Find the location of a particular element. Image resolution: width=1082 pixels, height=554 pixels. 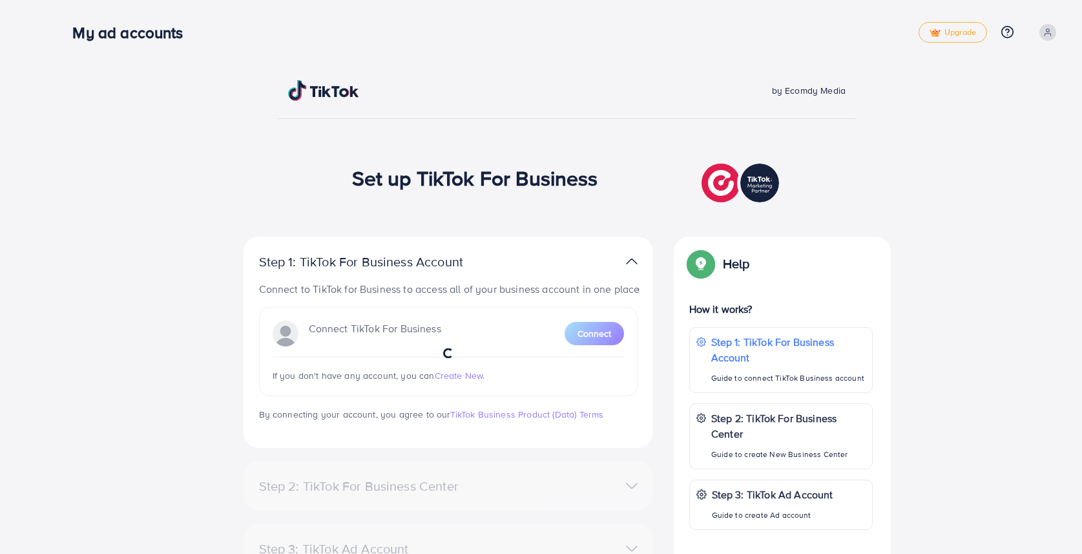

span: by Ecomdy Media is located at coordinates (809, 90).